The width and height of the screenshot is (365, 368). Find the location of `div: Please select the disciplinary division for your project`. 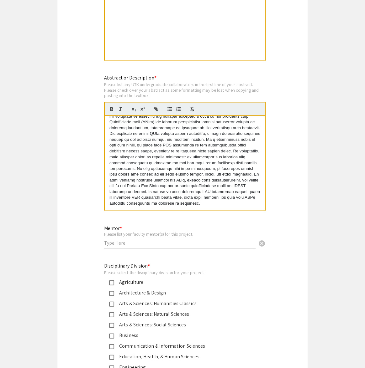

div: Please select the disciplinary division for your project is located at coordinates (177, 273).